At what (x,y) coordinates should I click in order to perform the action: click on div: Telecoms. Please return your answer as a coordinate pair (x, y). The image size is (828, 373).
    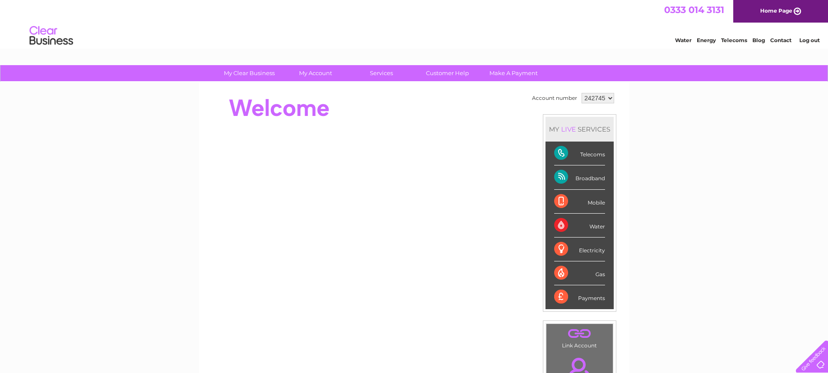
    Looking at the image, I should click on (579, 153).